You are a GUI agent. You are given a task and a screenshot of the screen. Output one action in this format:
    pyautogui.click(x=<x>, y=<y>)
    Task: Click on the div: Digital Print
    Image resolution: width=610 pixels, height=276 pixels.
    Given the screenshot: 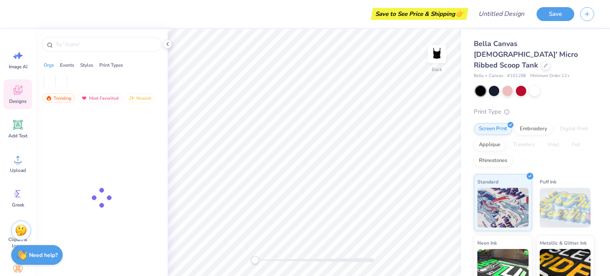 What is the action you would take?
    pyautogui.click(x=574, y=129)
    